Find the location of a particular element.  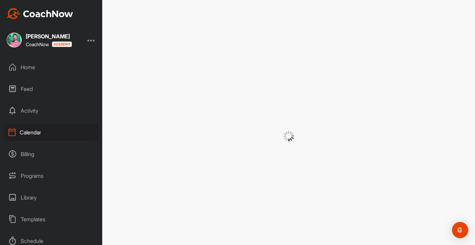

img: G6gVgL6ErOh57ABN0eRmCEwV0I4iEi4d8EwaPGI0tHgoAbU4EAHFLEQAh+QQFCgALACwIAA4AGAASAAAEbHDJSesaOCdk+8xg... is located at coordinates (289, 136).